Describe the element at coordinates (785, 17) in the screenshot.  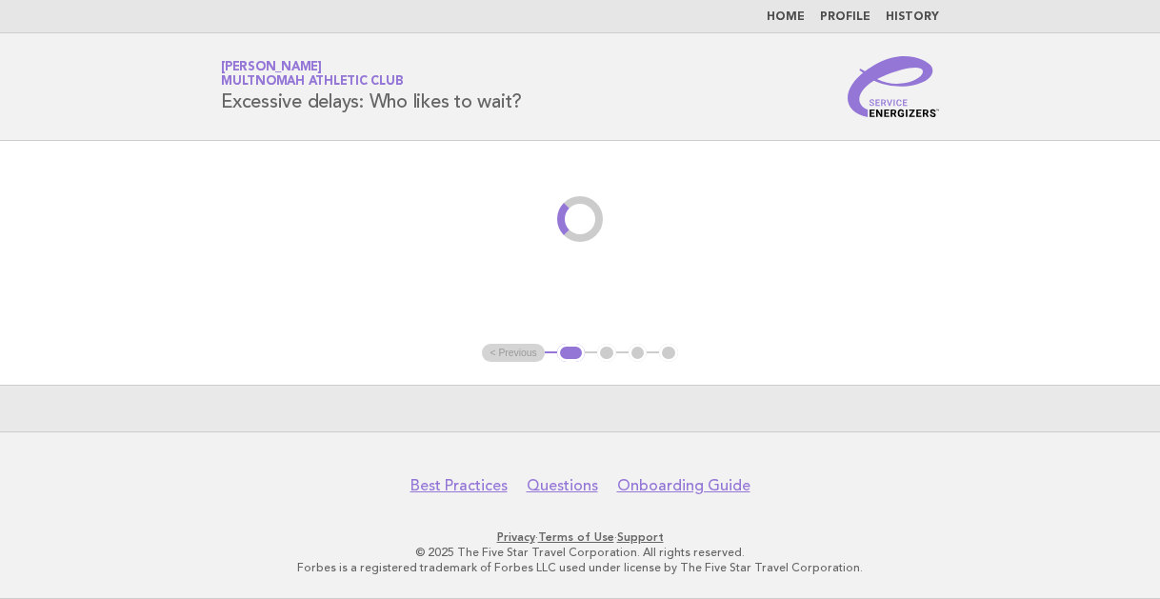
I see `a: Home` at that location.